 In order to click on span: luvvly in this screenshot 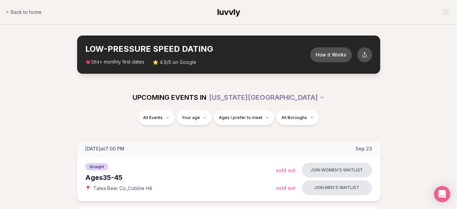, I will do `click(228, 12)`.